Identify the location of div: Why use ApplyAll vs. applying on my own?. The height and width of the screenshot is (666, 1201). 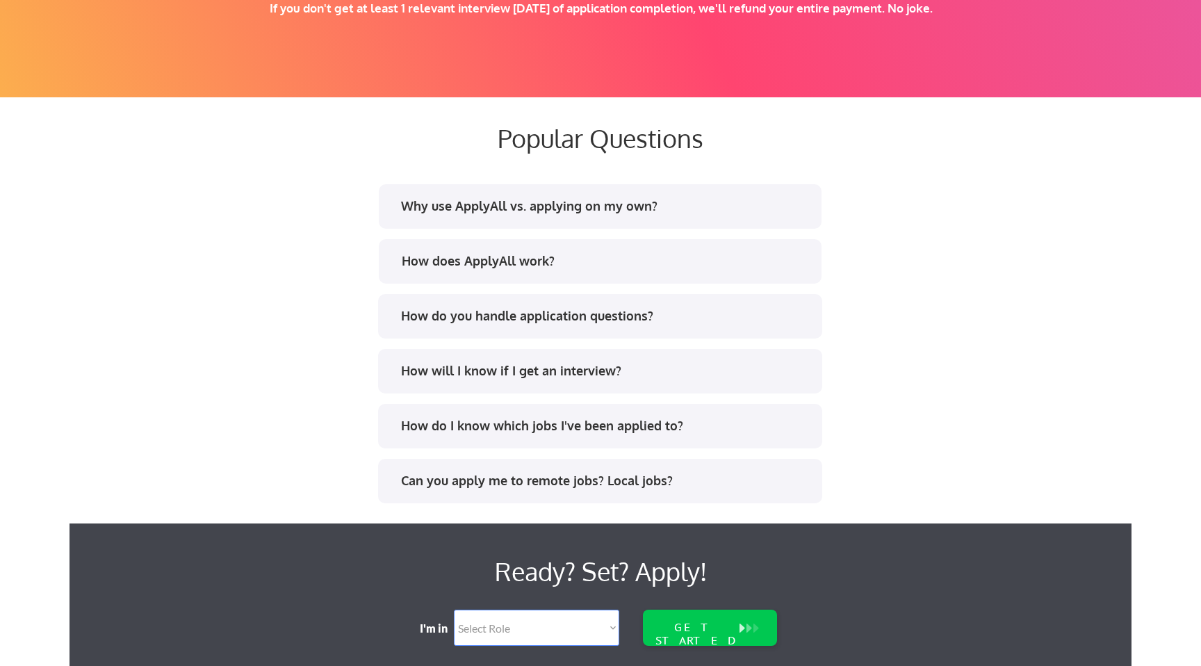
(605, 206).